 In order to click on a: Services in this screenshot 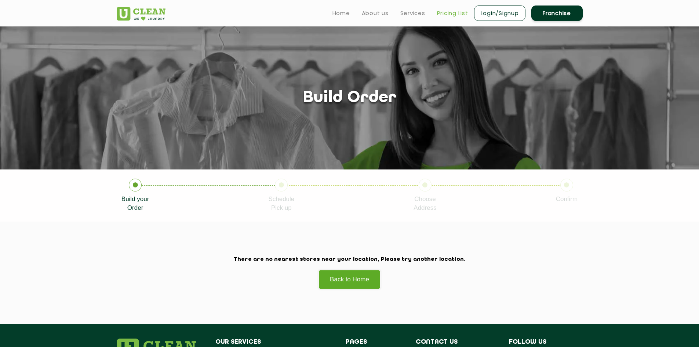, I will do `click(413, 13)`.